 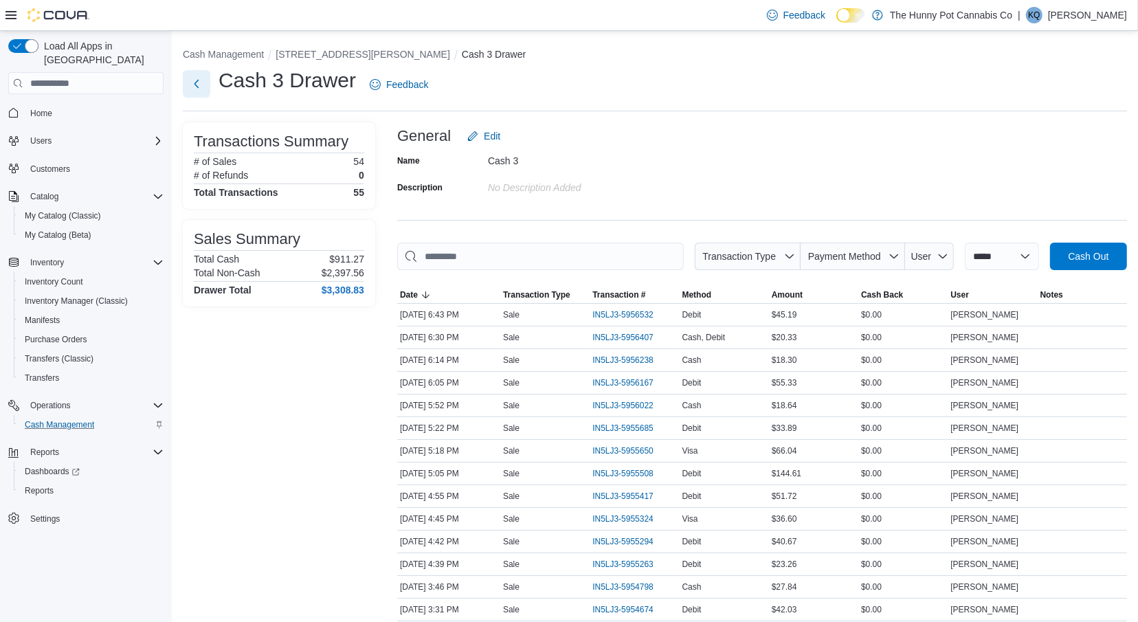 What do you see at coordinates (784, 383) in the screenshot?
I see `span: $55.33` at bounding box center [784, 383].